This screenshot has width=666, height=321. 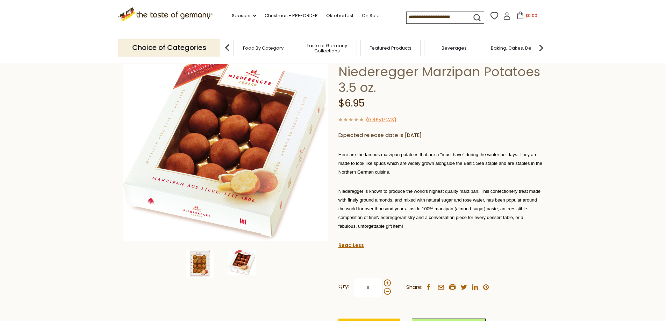 What do you see at coordinates (527, 17) in the screenshot?
I see `button: $0.00` at bounding box center [527, 17].